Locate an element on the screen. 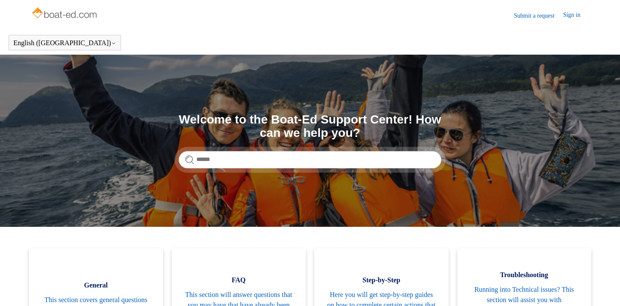 Image resolution: width=620 pixels, height=306 pixels. span: Step-by-Step is located at coordinates (382, 280).